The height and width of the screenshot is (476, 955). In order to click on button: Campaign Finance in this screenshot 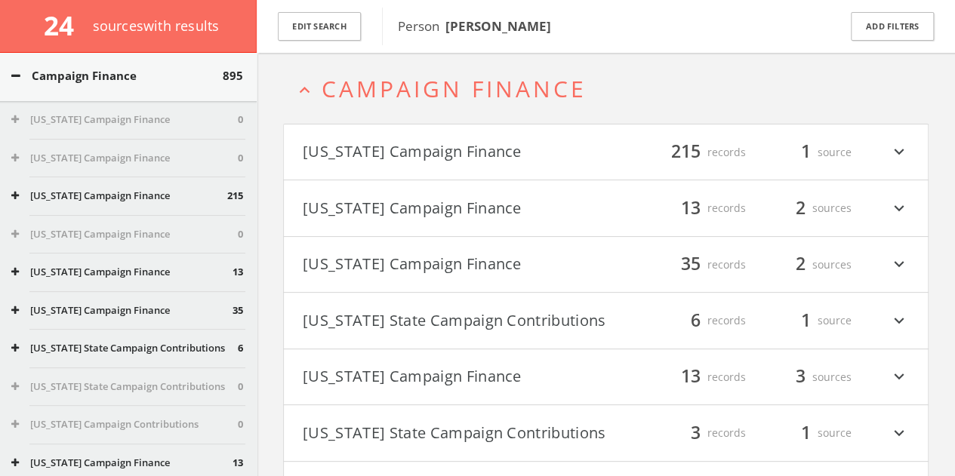, I will do `click(117, 76)`.